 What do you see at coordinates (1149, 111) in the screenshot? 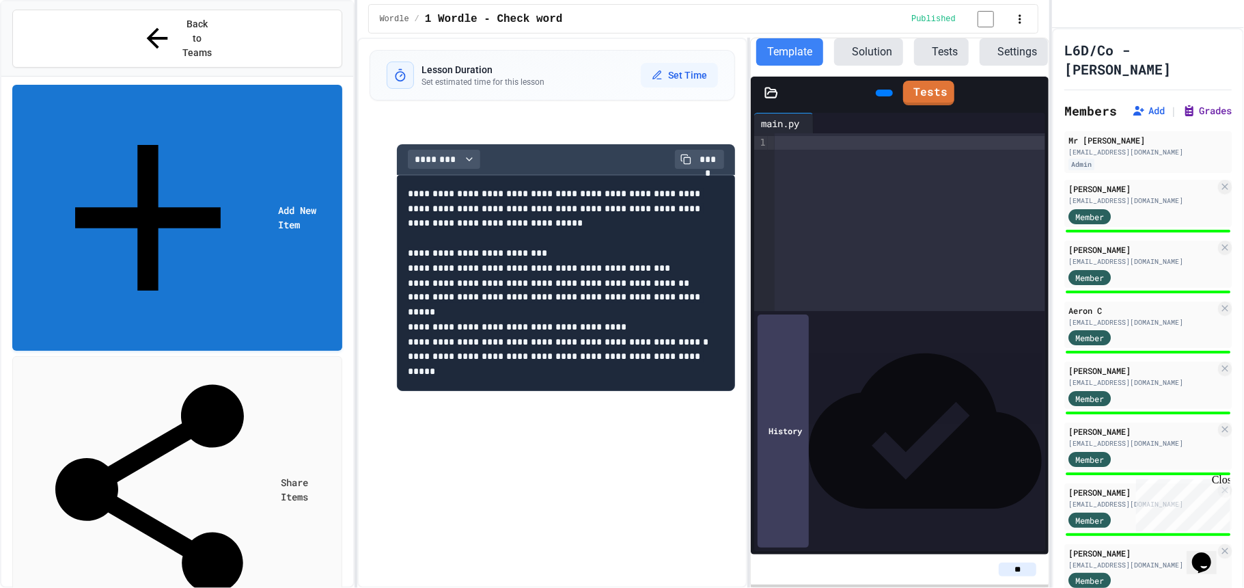
I see `button: Add` at bounding box center [1149, 111].